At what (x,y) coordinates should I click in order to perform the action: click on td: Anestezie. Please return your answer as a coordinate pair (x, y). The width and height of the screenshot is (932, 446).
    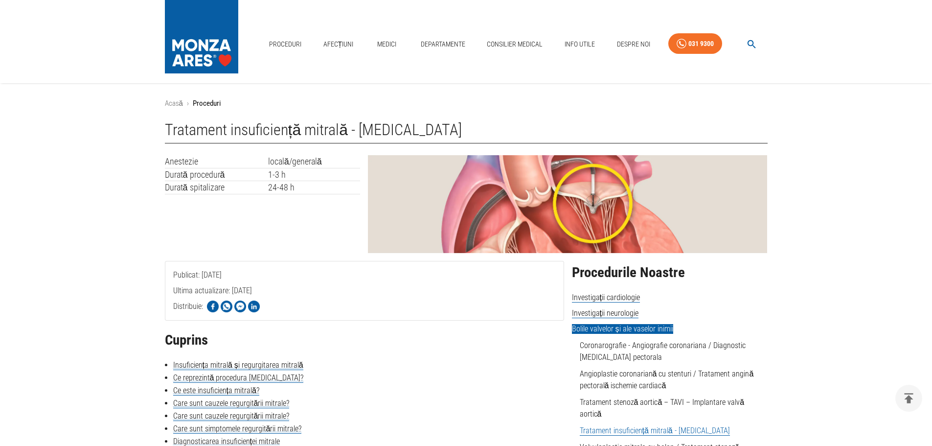
    Looking at the image, I should click on (216, 162).